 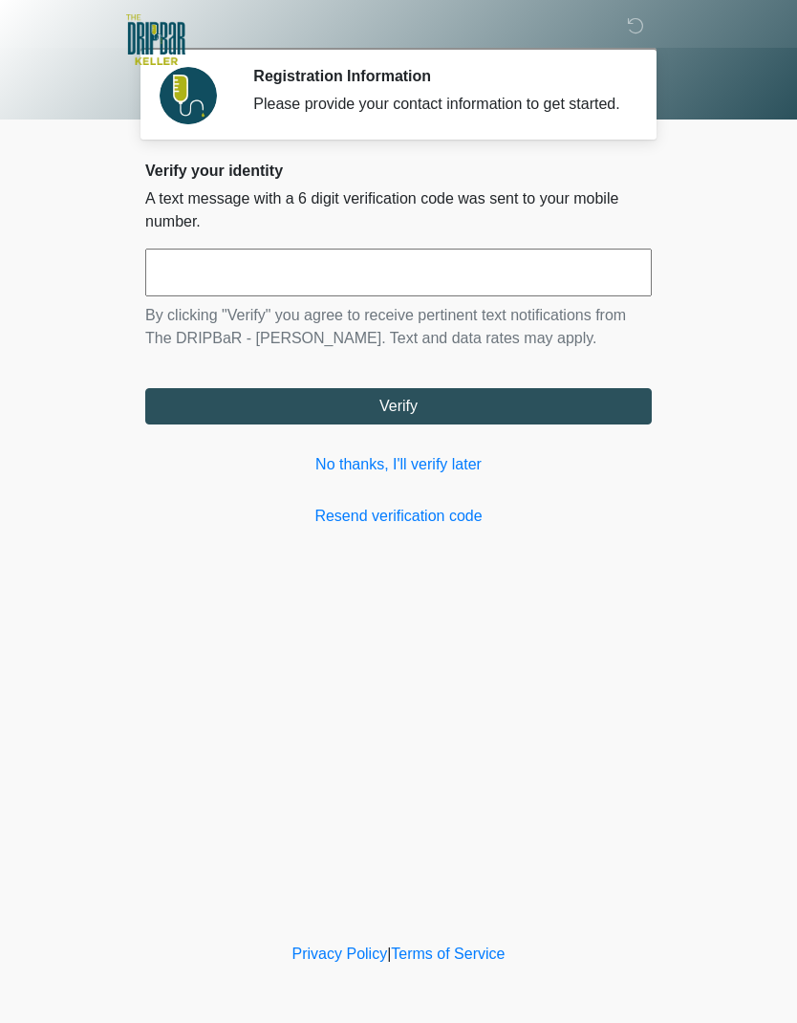 I want to click on p: A text message with a 6 digit verification code was sent to your mobile number., so click(x=399, y=210).